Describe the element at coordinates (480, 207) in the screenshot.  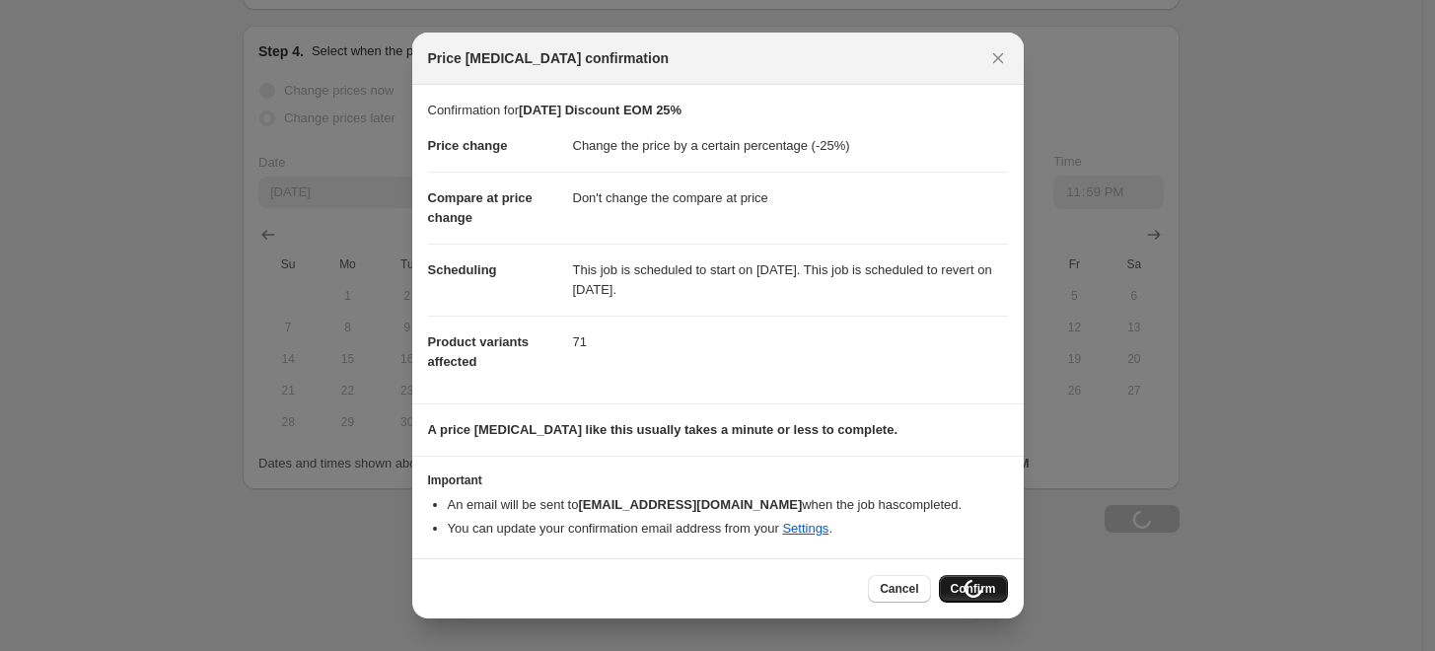
I see `span: Compare at price change` at that location.